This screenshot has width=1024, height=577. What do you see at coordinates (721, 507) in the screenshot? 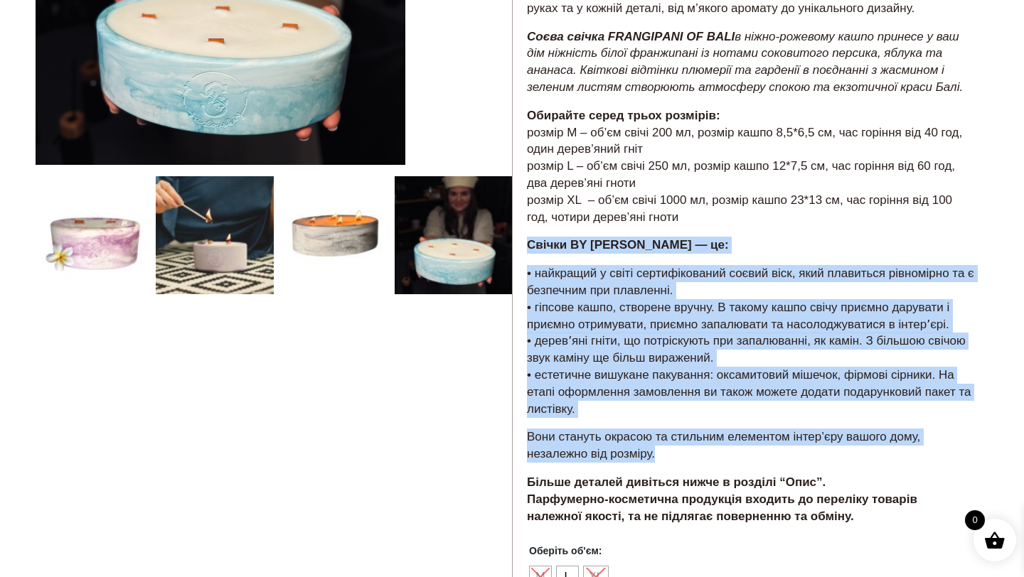
I see `strong: Парфумерно-косметична продукція входить до переліку товарів належної якості, та не підлягає повер...` at bounding box center [721, 507].